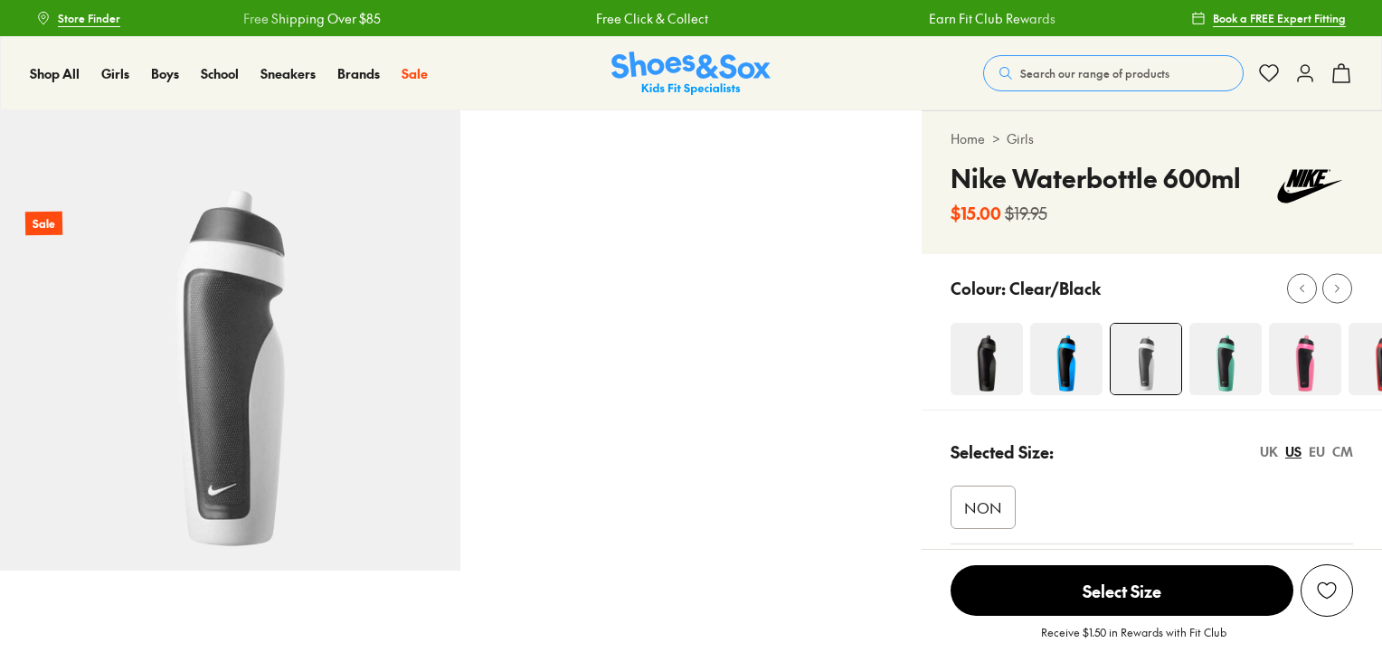 Image resolution: width=1382 pixels, height=671 pixels. Describe the element at coordinates (1279, 18) in the screenshot. I see `span: Book a FREE Expert Fitting` at that location.